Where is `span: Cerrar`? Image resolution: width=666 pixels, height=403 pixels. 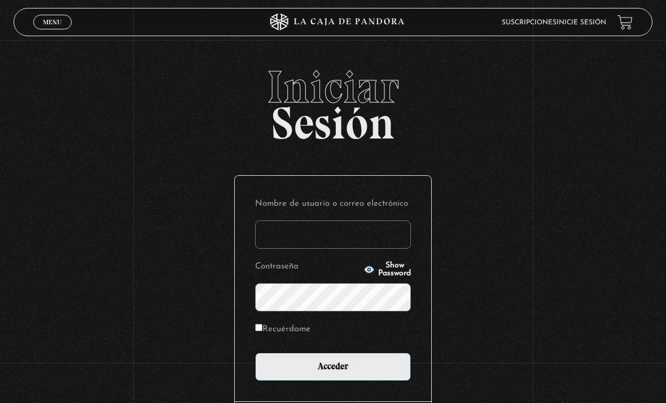 span: Cerrar is located at coordinates (53, 32).